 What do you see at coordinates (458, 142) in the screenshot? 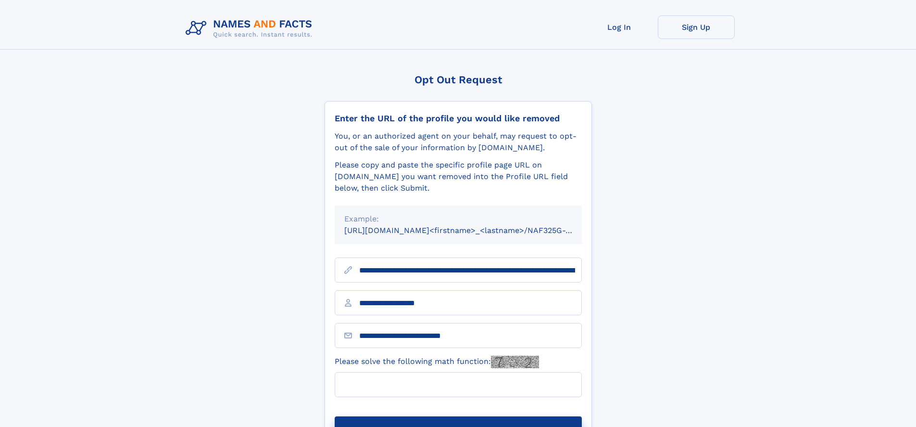
I see `div: You, or an authorized agent on your behalf, may request to opt-out of the sale of your informatio...` at bounding box center [458, 142].